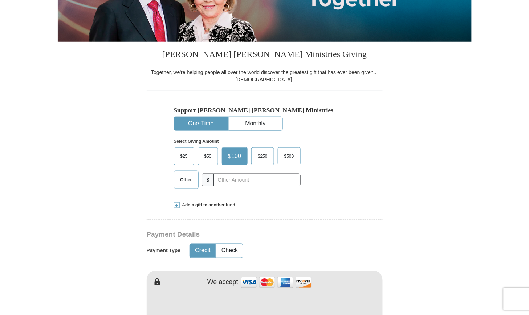  I want to click on span: $100, so click(235, 156).